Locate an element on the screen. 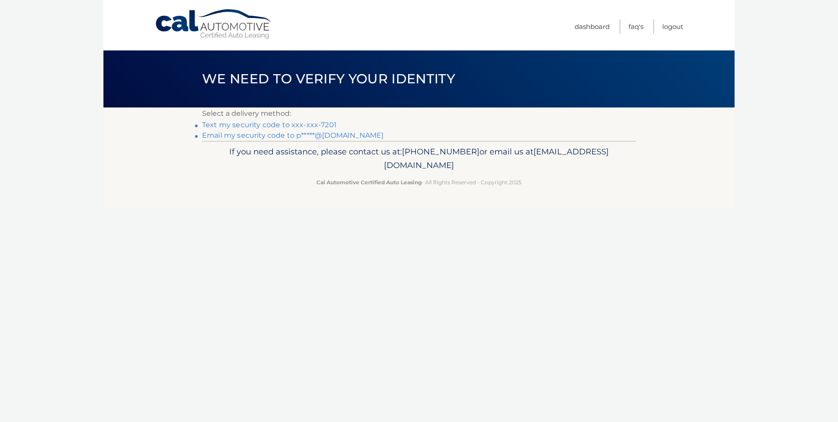 The width and height of the screenshot is (838, 422). a: Logout is located at coordinates (673, 26).